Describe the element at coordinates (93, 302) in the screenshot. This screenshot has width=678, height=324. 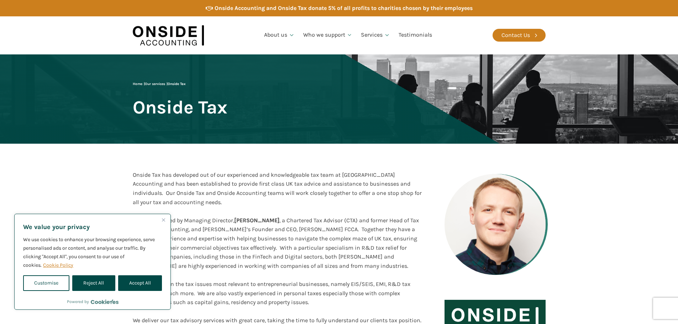
I see `div: Powered by` at that location.